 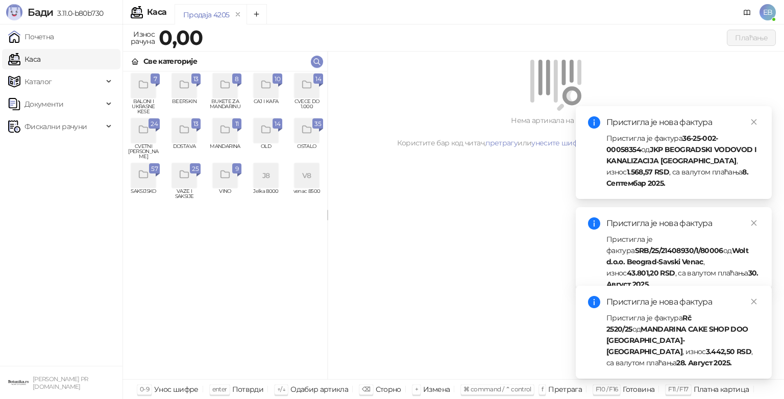 I want to click on div: Износ рачуна, so click(x=142, y=38).